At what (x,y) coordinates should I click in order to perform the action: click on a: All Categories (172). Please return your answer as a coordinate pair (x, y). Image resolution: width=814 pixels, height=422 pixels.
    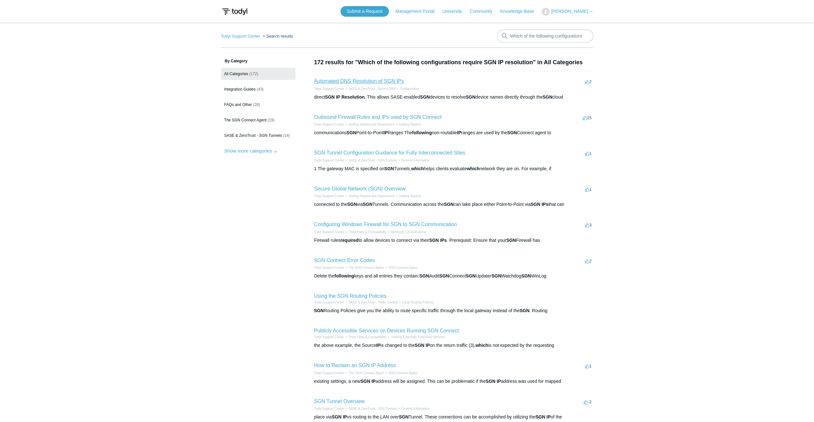
    Looking at the image, I should click on (258, 74).